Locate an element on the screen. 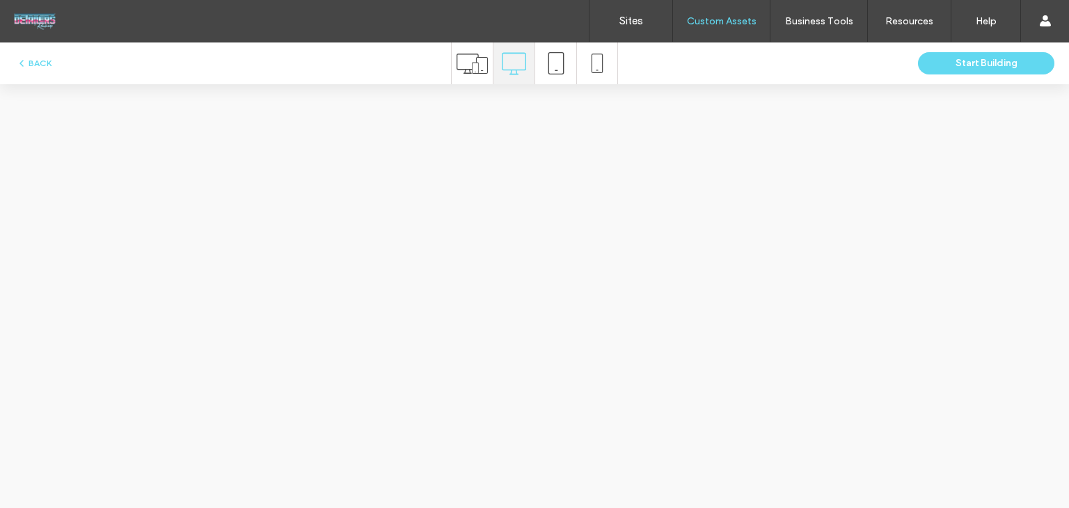  label: Custom Assets is located at coordinates (722, 21).